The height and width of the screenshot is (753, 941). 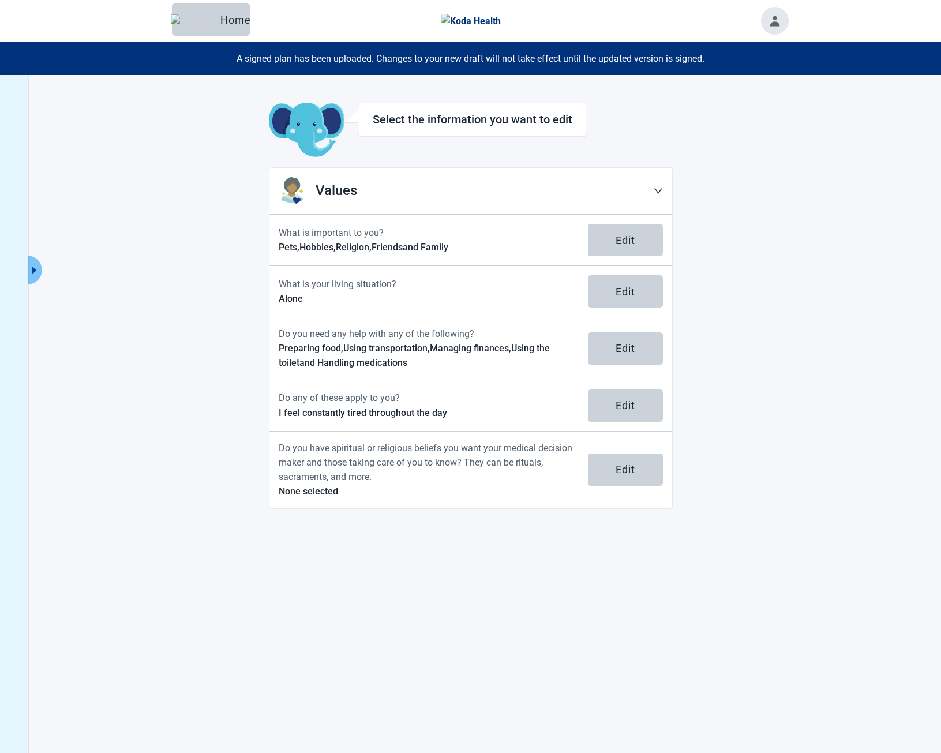 What do you see at coordinates (339, 397) in the screenshot?
I see `label: Do any of these apply to you?` at bounding box center [339, 397].